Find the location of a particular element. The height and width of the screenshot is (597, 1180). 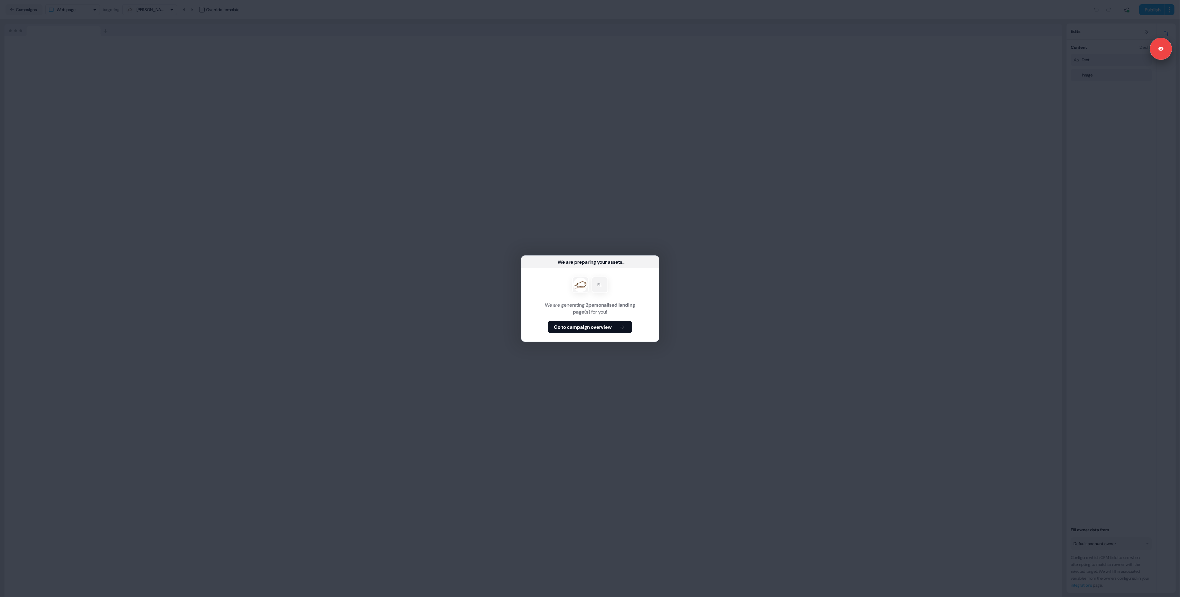

button: Go to campaign overview is located at coordinates (590, 327).